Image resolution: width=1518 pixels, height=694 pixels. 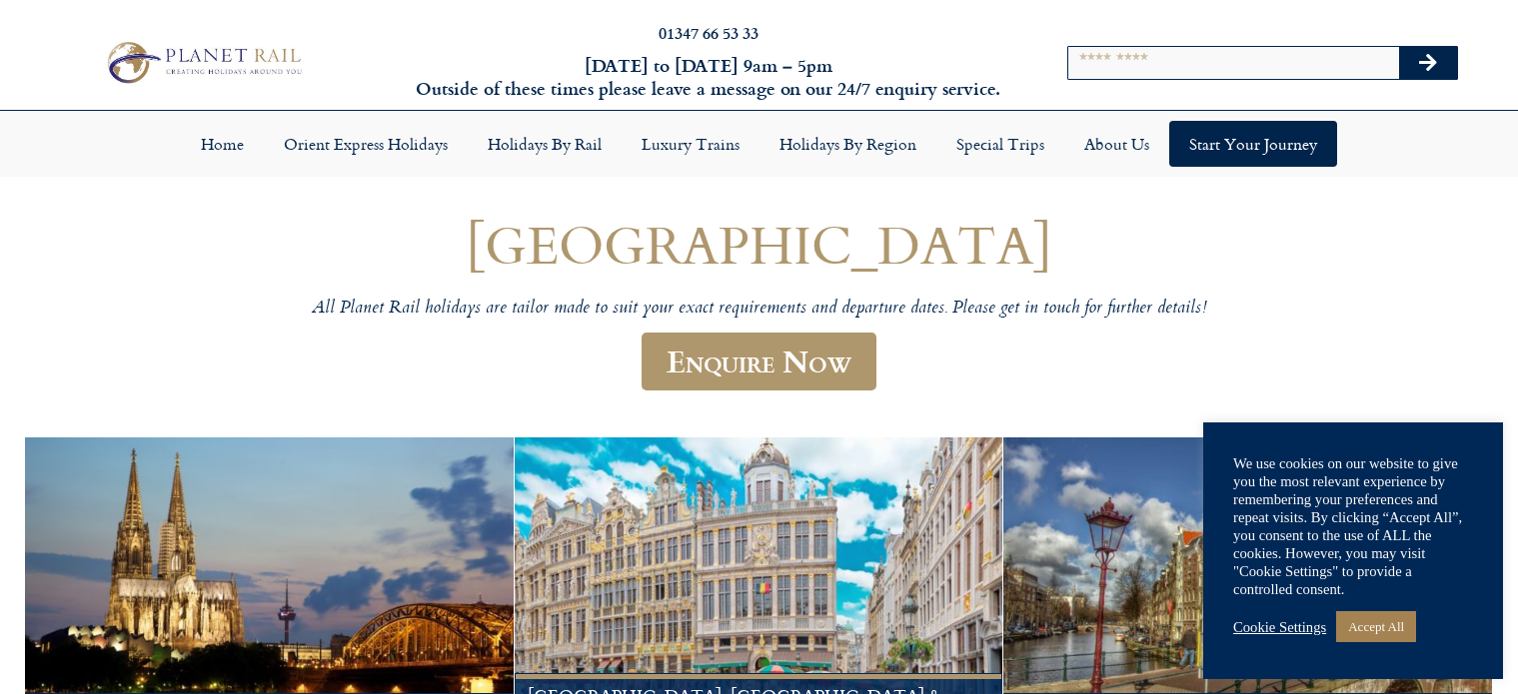 What do you see at coordinates (1116, 144) in the screenshot?
I see `a: About Us` at bounding box center [1116, 144].